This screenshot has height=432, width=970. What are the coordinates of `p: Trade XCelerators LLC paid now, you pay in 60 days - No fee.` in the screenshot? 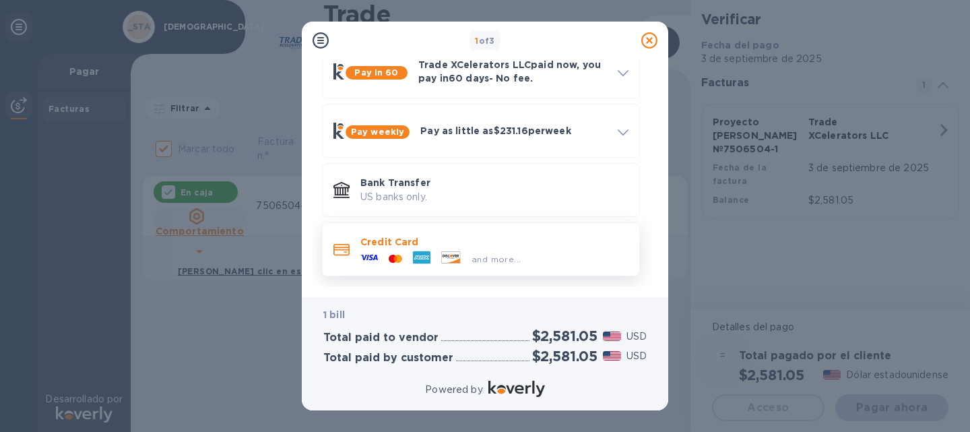 It's located at (513, 71).